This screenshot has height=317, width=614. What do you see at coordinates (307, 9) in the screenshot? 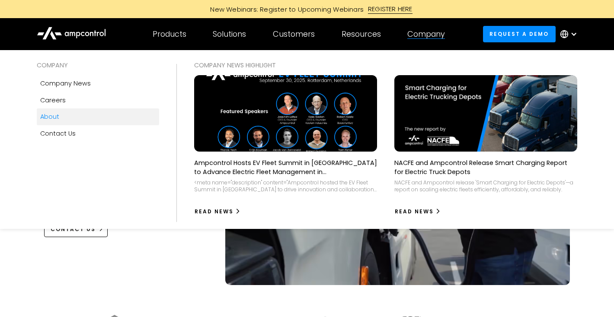
I see `a: New Webinars: Register to Upcoming WebinarsREGISTER HERE` at bounding box center [307, 9].